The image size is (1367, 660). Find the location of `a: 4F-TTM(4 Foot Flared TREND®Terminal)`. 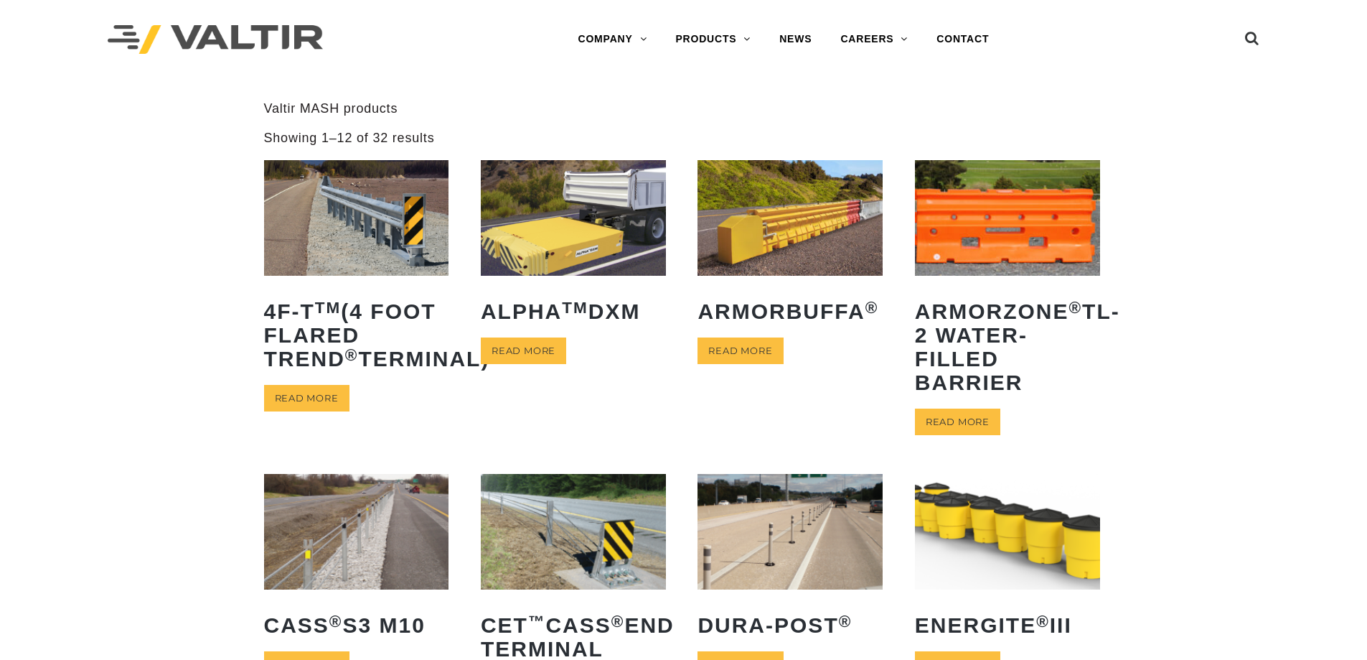

a: 4F-TTM(4 Foot Flared TREND®Terminal) is located at coordinates (357, 271).